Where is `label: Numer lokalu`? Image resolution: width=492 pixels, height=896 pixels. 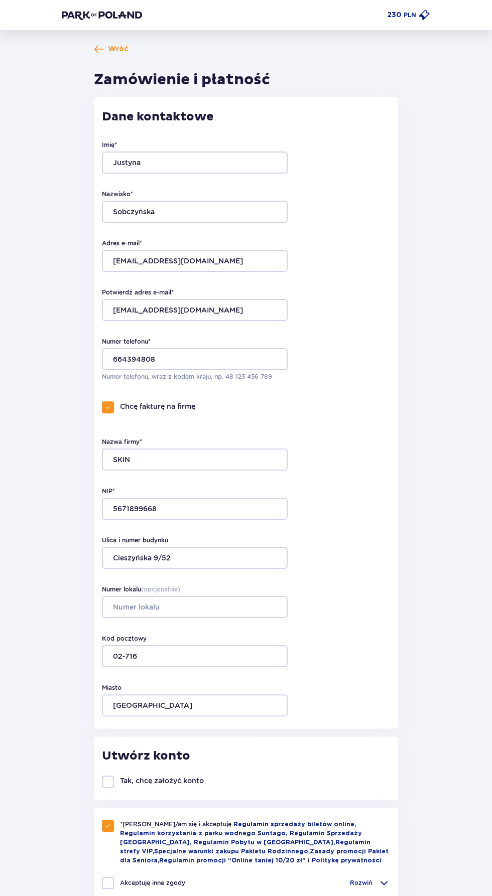
label: Numer lokalu is located at coordinates (141, 590).